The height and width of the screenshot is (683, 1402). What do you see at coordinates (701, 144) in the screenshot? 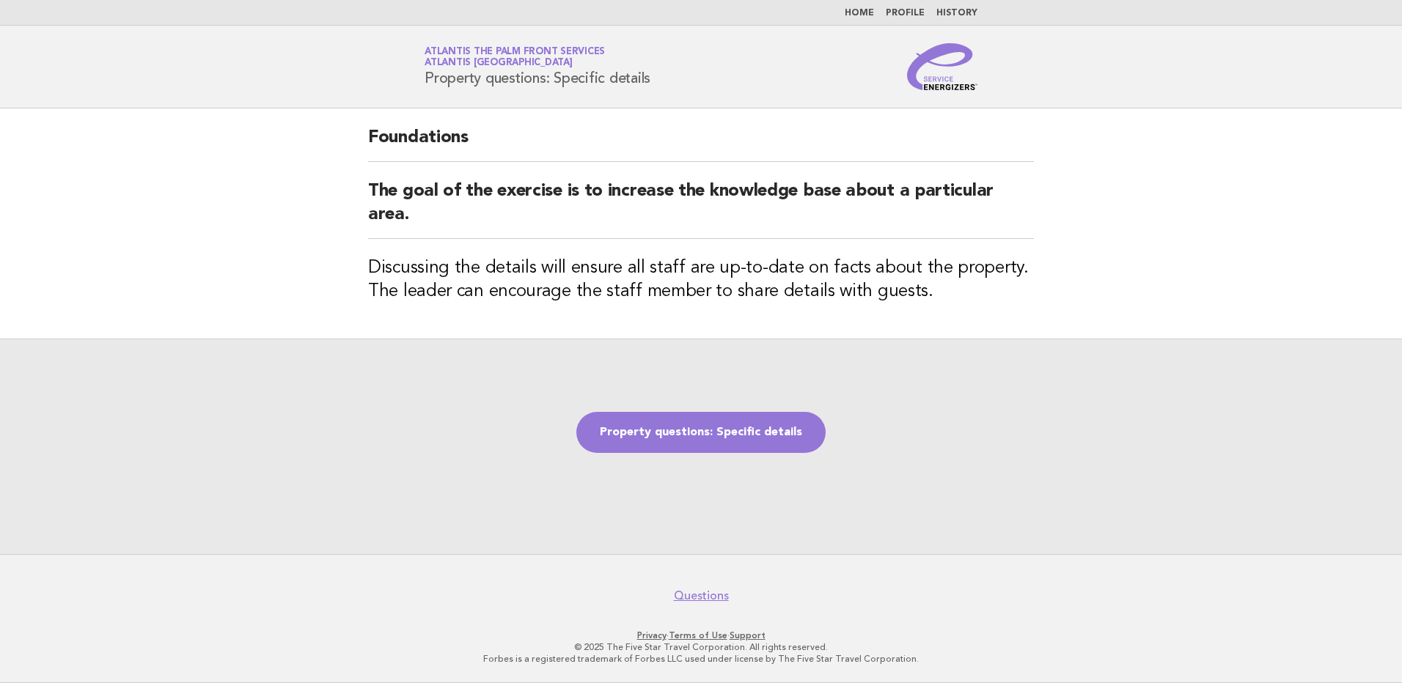
I see `h2: Foundations` at bounding box center [701, 144].